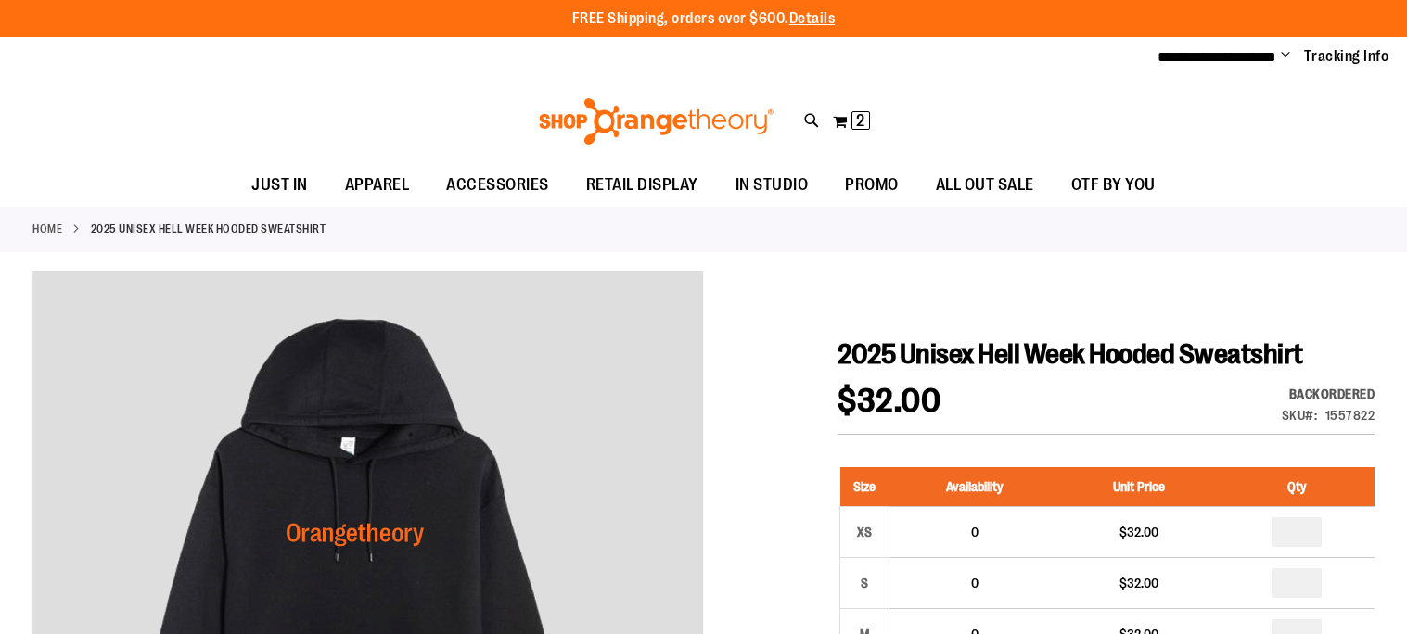 This screenshot has width=1407, height=634. Describe the element at coordinates (1286, 57) in the screenshot. I see `button: Account menu` at that location.